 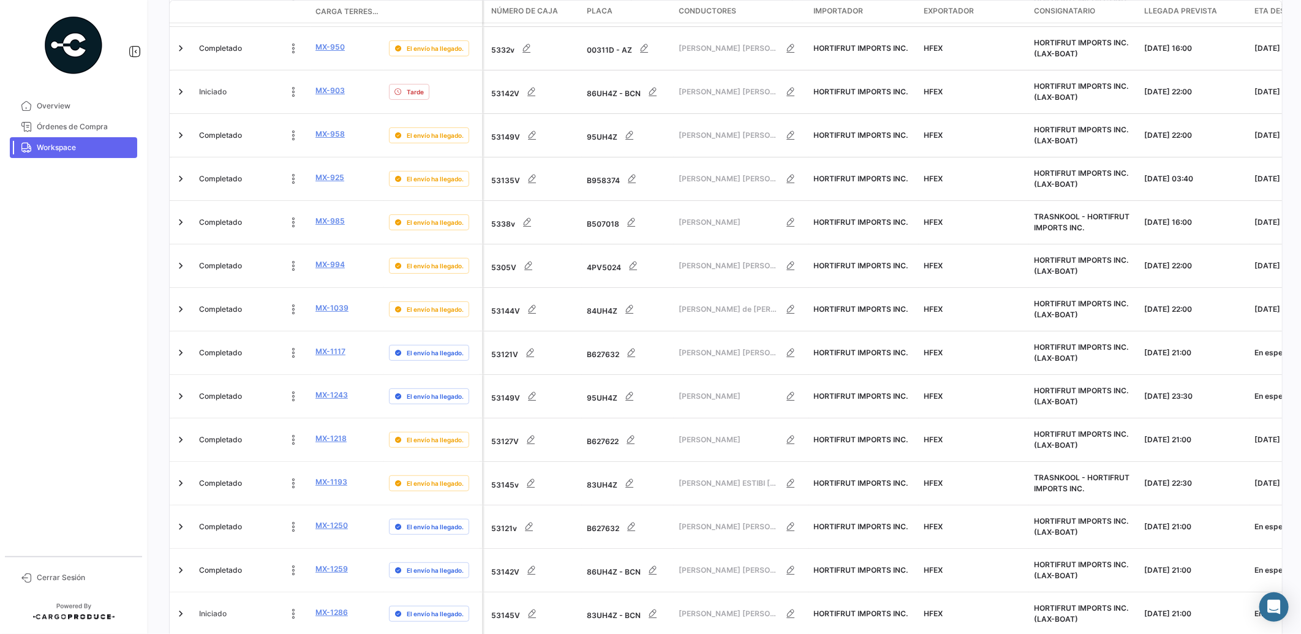 What do you see at coordinates (864, 12) in the screenshot?
I see `datatable-header-cell: Importador` at bounding box center [864, 12].